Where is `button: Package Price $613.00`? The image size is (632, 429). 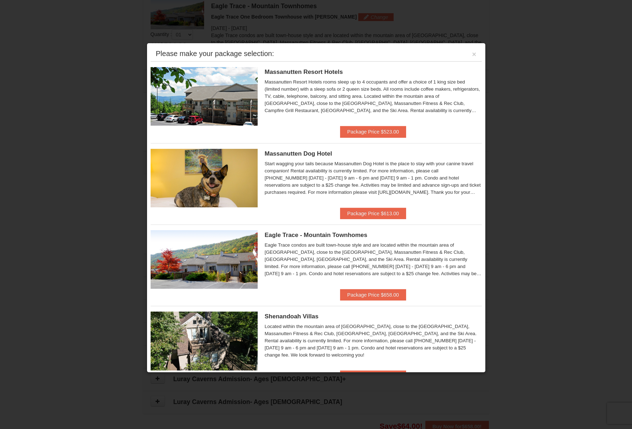 button: Package Price $613.00 is located at coordinates (373, 213).